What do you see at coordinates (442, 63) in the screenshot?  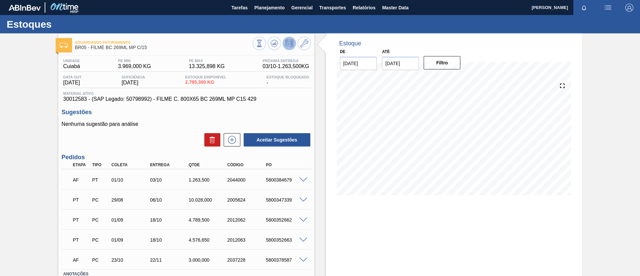 I see `button: Filtro` at bounding box center [442, 63].